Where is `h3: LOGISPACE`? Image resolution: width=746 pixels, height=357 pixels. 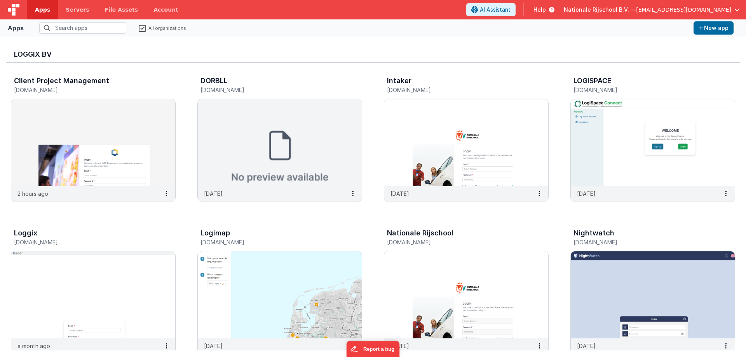
h3: LOGISPACE is located at coordinates (592, 81).